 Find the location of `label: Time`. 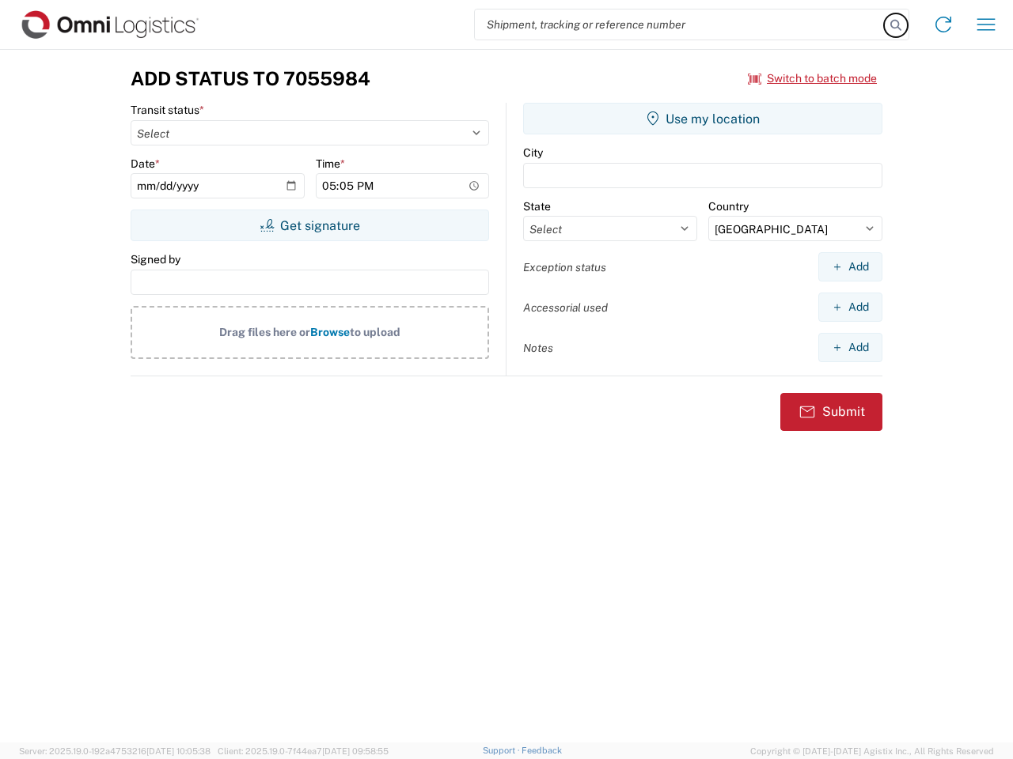

label: Time is located at coordinates (330, 164).